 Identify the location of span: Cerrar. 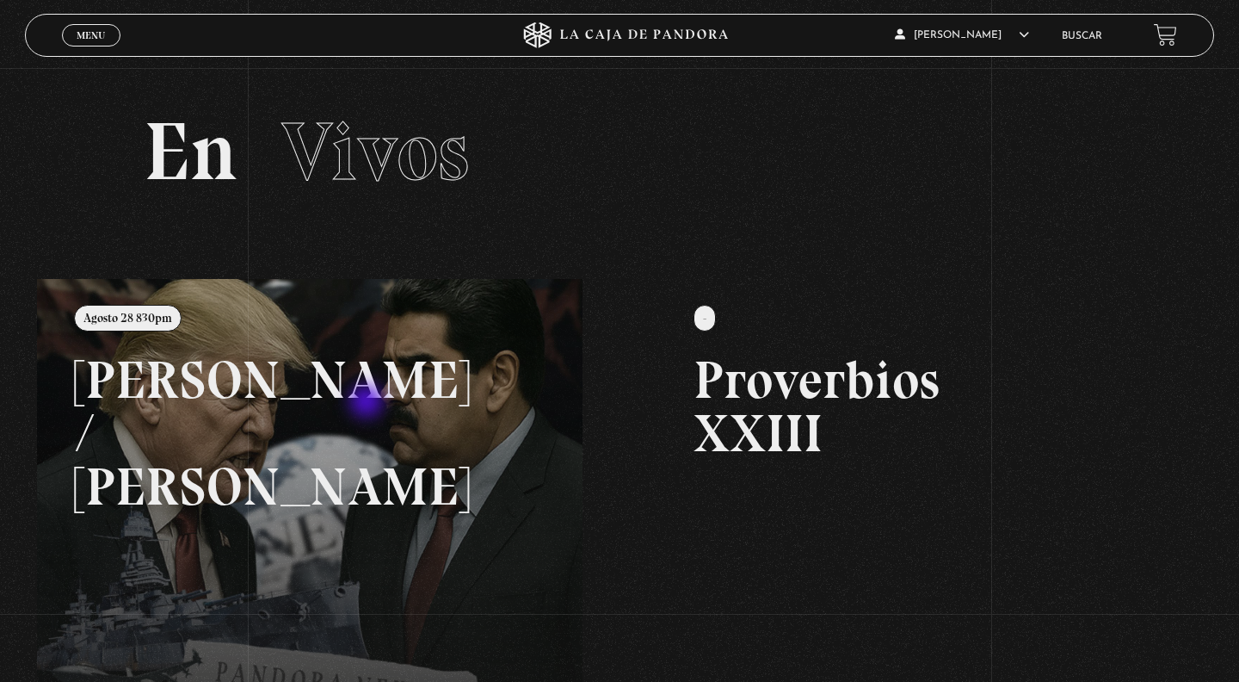
(91, 51).